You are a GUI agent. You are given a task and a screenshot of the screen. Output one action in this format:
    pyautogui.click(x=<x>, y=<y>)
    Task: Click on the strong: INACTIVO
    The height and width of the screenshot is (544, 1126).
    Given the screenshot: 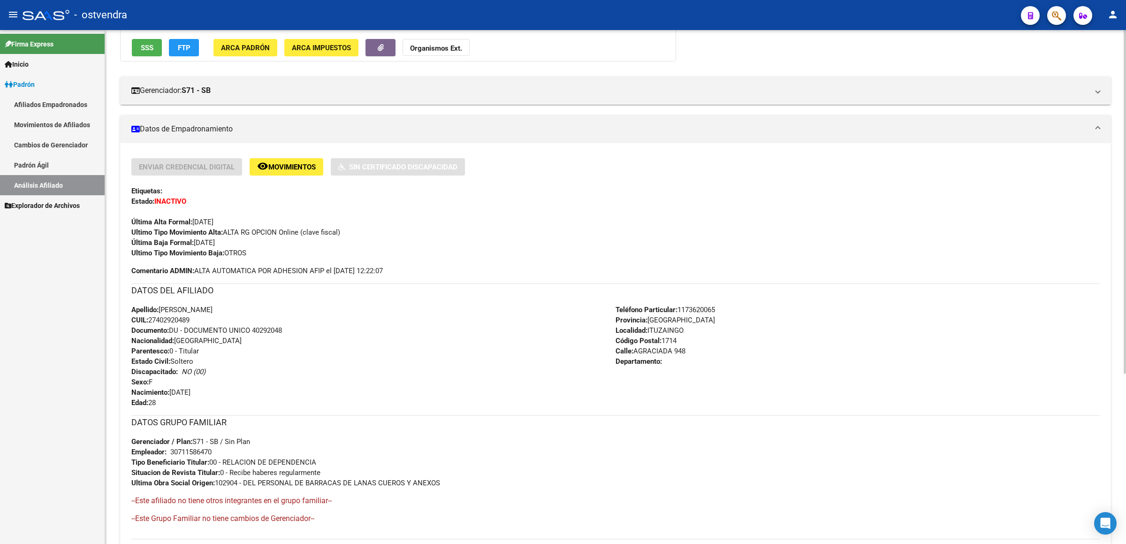 What is the action you would take?
    pyautogui.click(x=170, y=201)
    